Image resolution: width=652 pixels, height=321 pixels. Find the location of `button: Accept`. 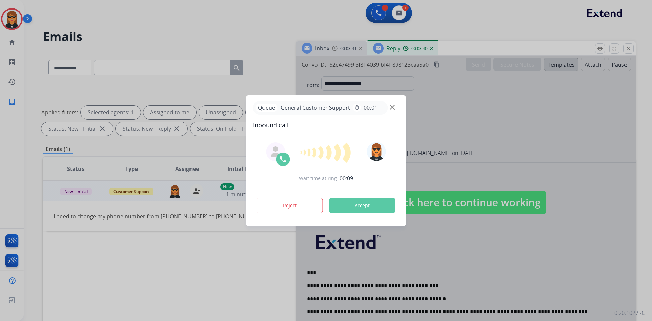

button: Accept is located at coordinates (362, 205).